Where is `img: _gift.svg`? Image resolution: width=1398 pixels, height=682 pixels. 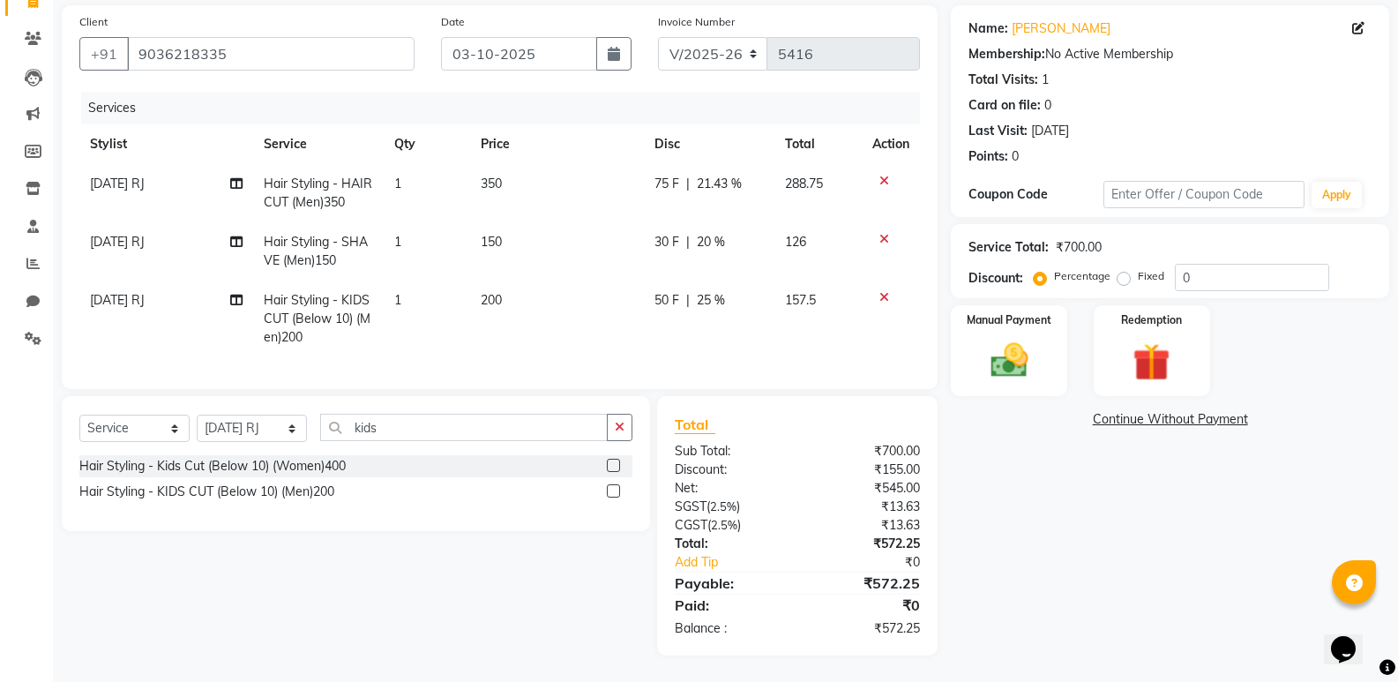
img: _gift.svg is located at coordinates (1151, 362).